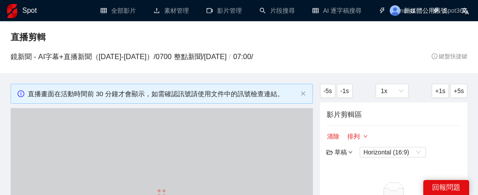 This screenshot has width=478, height=195. I want to click on span: 鍵盤快捷鍵, so click(449, 57).